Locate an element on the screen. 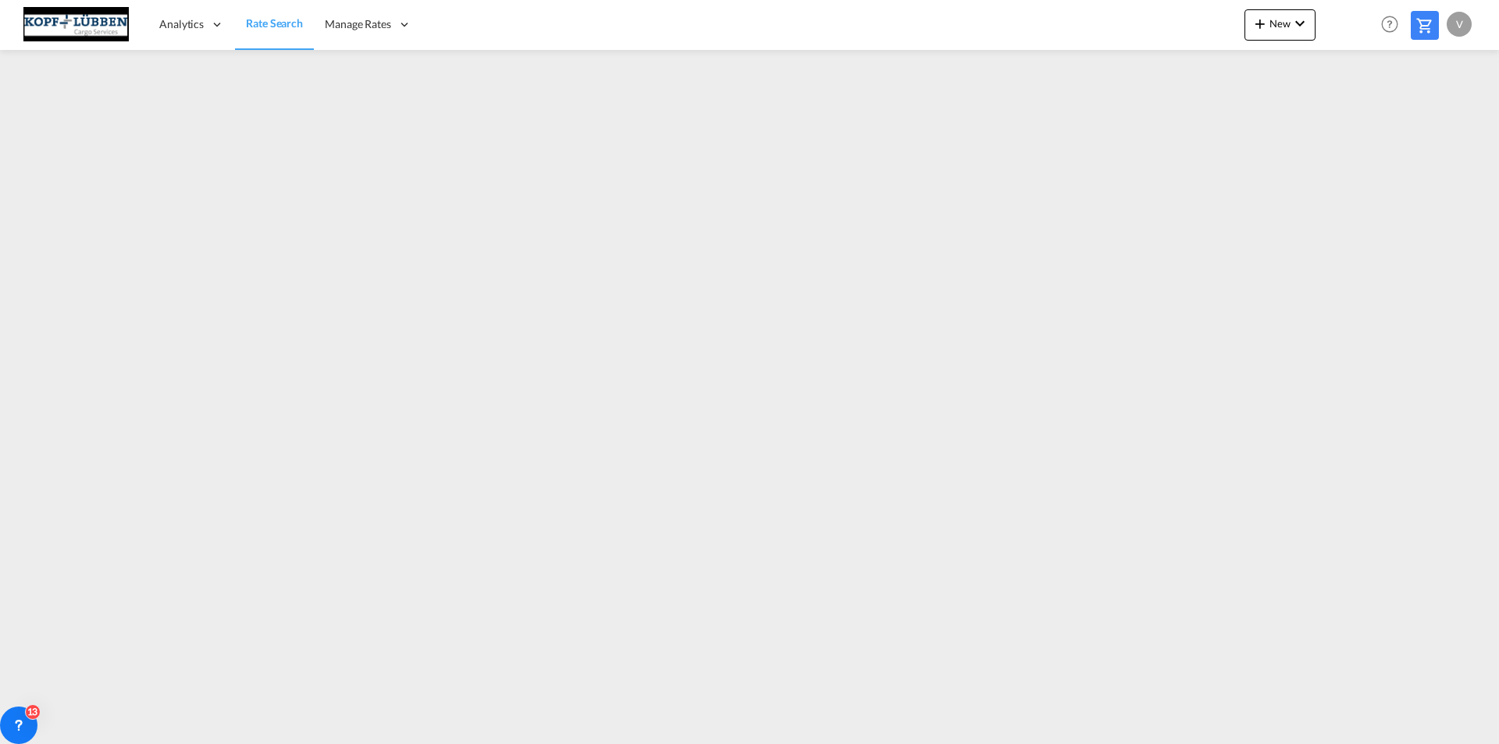 The image size is (1499, 744). span: Help is located at coordinates (1389, 24).